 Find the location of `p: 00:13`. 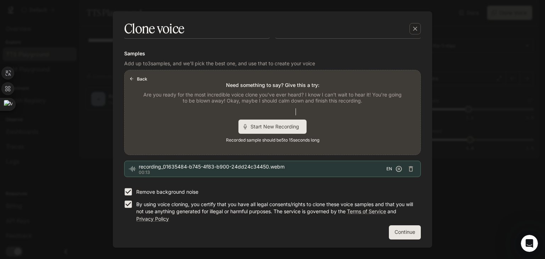

p: 00:13 is located at coordinates (262, 172).